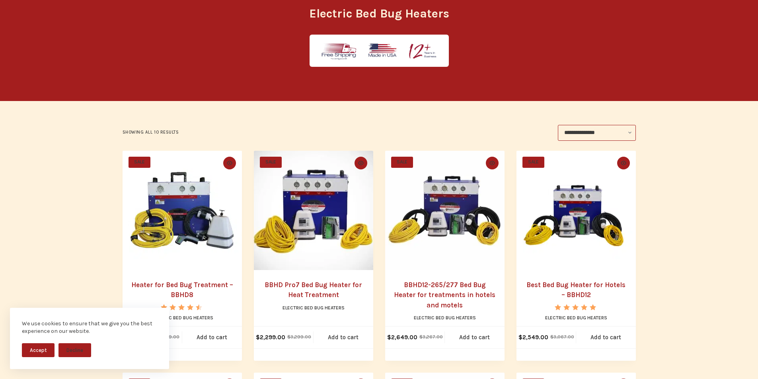 This screenshot has width=758, height=379. I want to click on button: Decline, so click(75, 350).